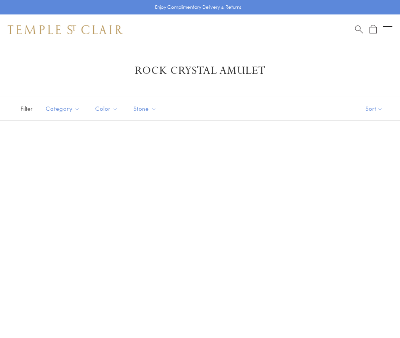 The image size is (400, 338). Describe the element at coordinates (145, 109) in the screenshot. I see `button: Stone` at that location.